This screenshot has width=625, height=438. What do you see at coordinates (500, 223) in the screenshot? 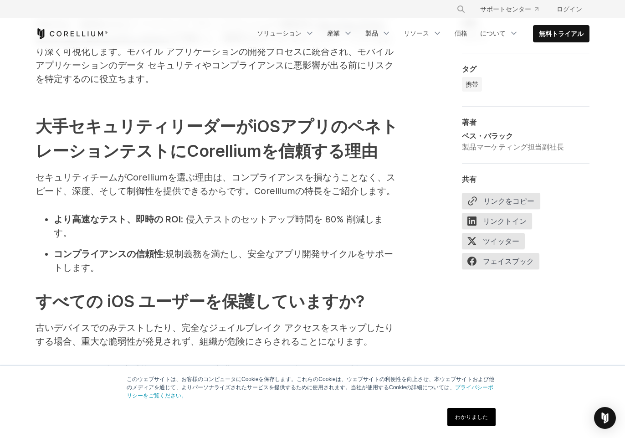
I see `a: リンクトイン` at bounding box center [500, 223].